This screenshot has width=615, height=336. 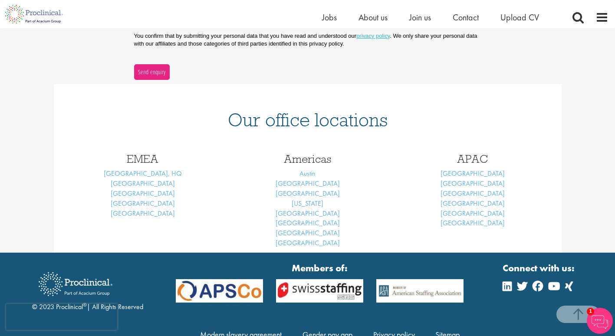 What do you see at coordinates (308, 173) in the screenshot?
I see `a: Austin` at bounding box center [308, 173].